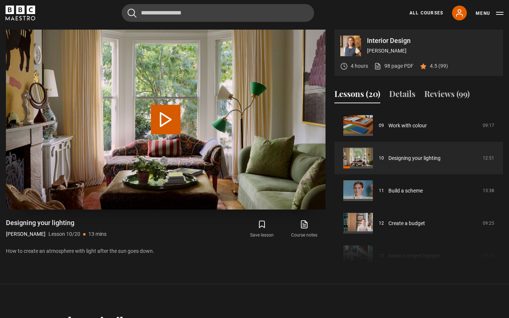  I want to click on p: Interior Design, so click(432, 41).